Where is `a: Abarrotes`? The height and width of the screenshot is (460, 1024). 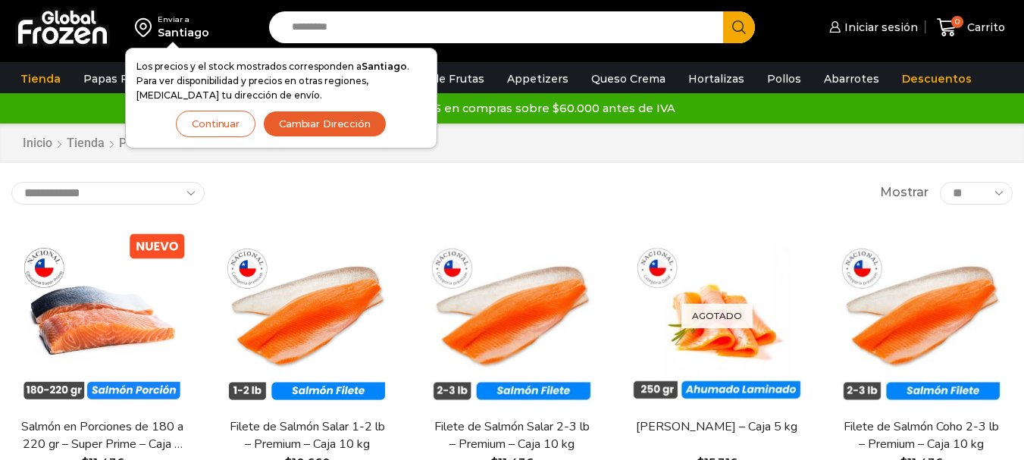
a: Abarrotes is located at coordinates (851, 79).